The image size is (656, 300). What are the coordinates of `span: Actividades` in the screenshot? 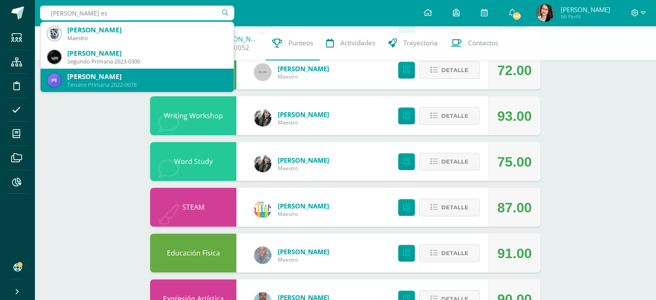 It's located at (358, 43).